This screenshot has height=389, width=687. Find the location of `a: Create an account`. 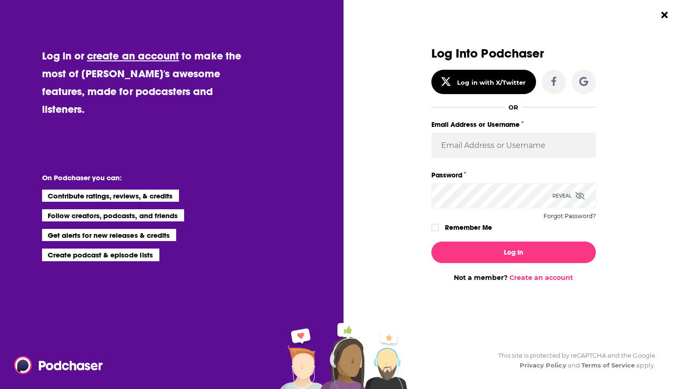

a: Create an account is located at coordinates (542, 277).